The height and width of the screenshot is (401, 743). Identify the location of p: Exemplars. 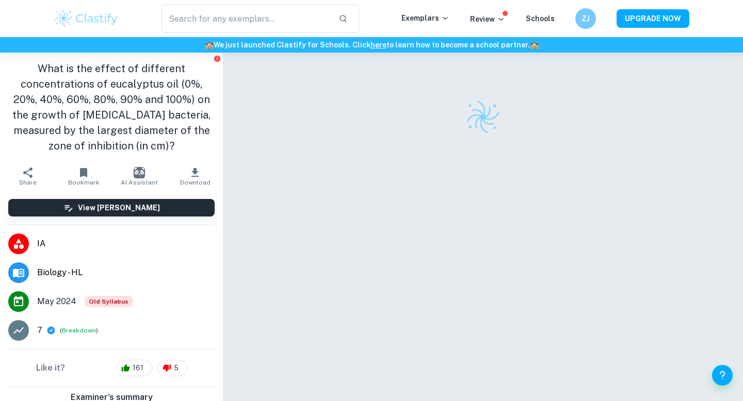
(425, 18).